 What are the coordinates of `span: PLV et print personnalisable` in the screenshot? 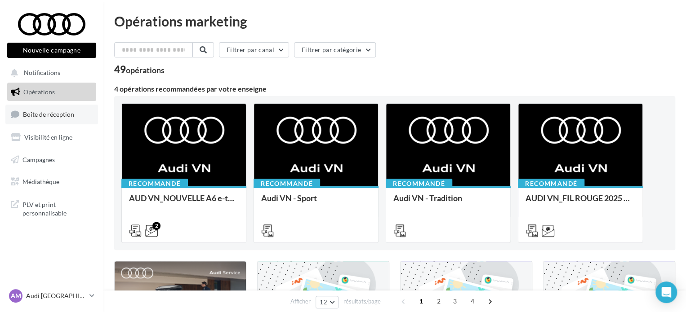 It's located at (58, 208).